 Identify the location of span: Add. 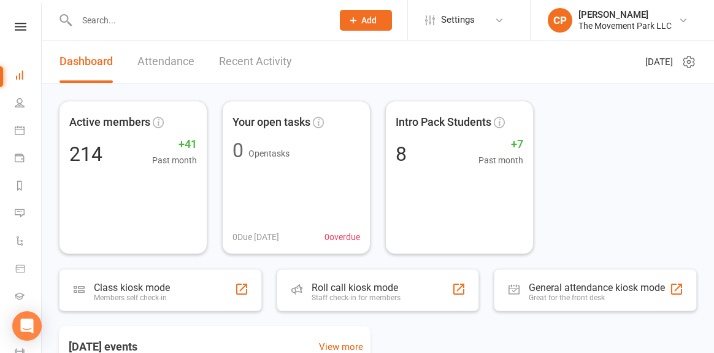
(369, 20).